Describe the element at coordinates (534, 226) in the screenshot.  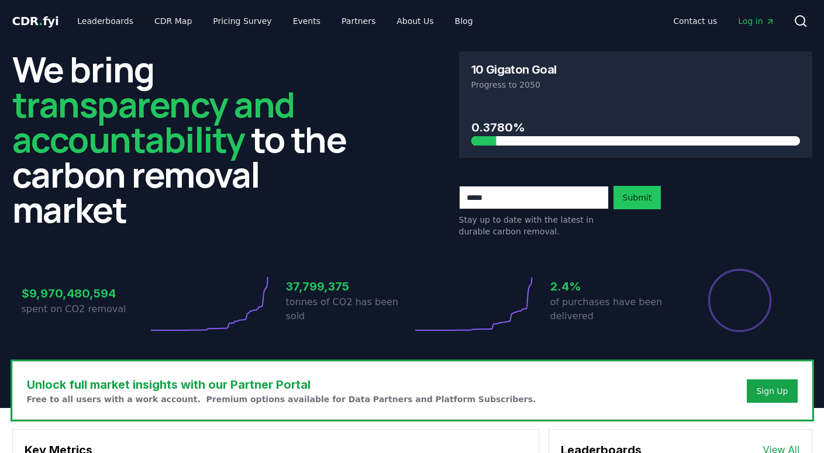
I see `p: Stay up to date with the latest in durable carbon removal.` at that location.